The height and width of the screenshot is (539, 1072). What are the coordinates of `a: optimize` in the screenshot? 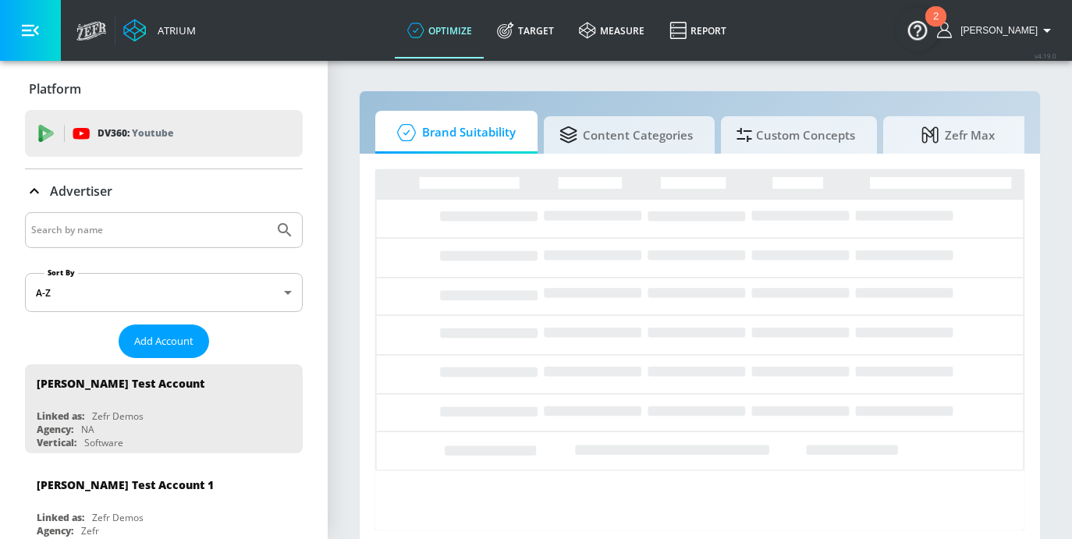 It's located at (439, 30).